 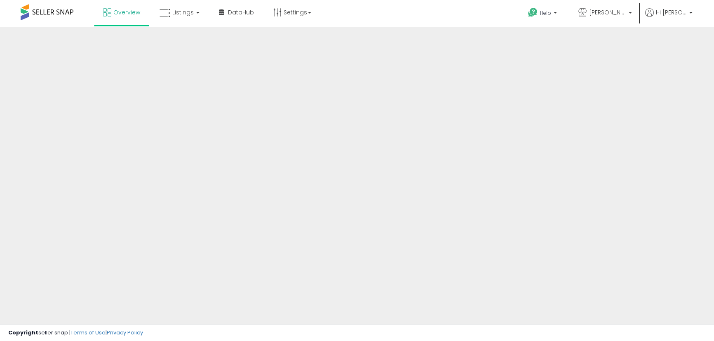 I want to click on a: Help, so click(x=543, y=14).